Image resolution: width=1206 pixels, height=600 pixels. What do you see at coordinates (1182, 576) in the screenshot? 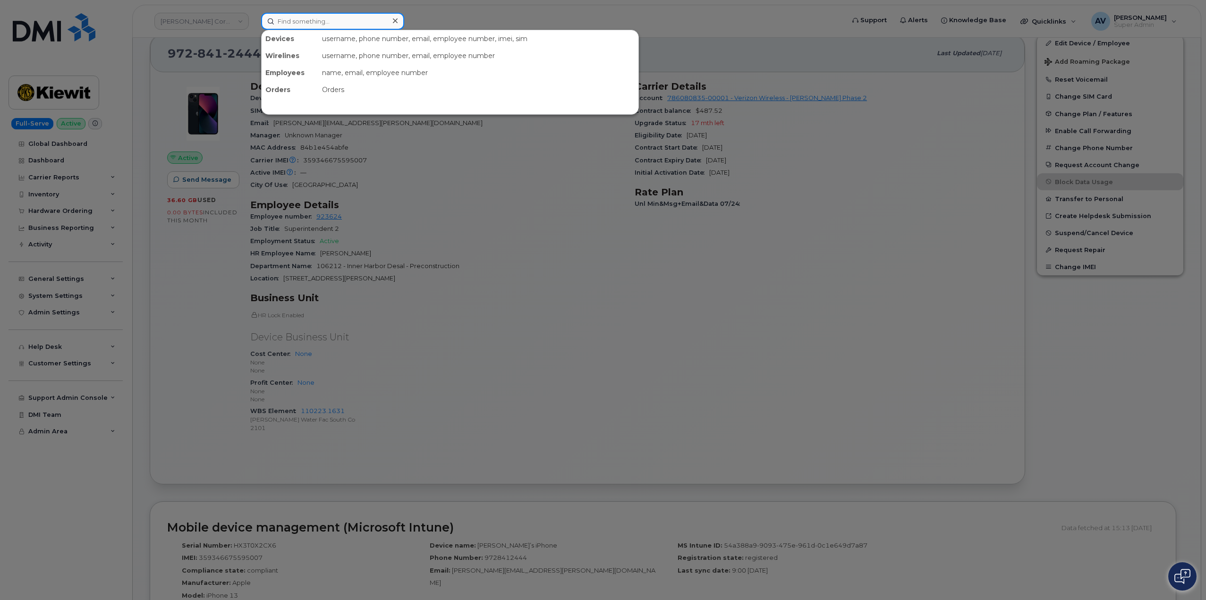
I see `img: Open chat` at bounding box center [1182, 576].